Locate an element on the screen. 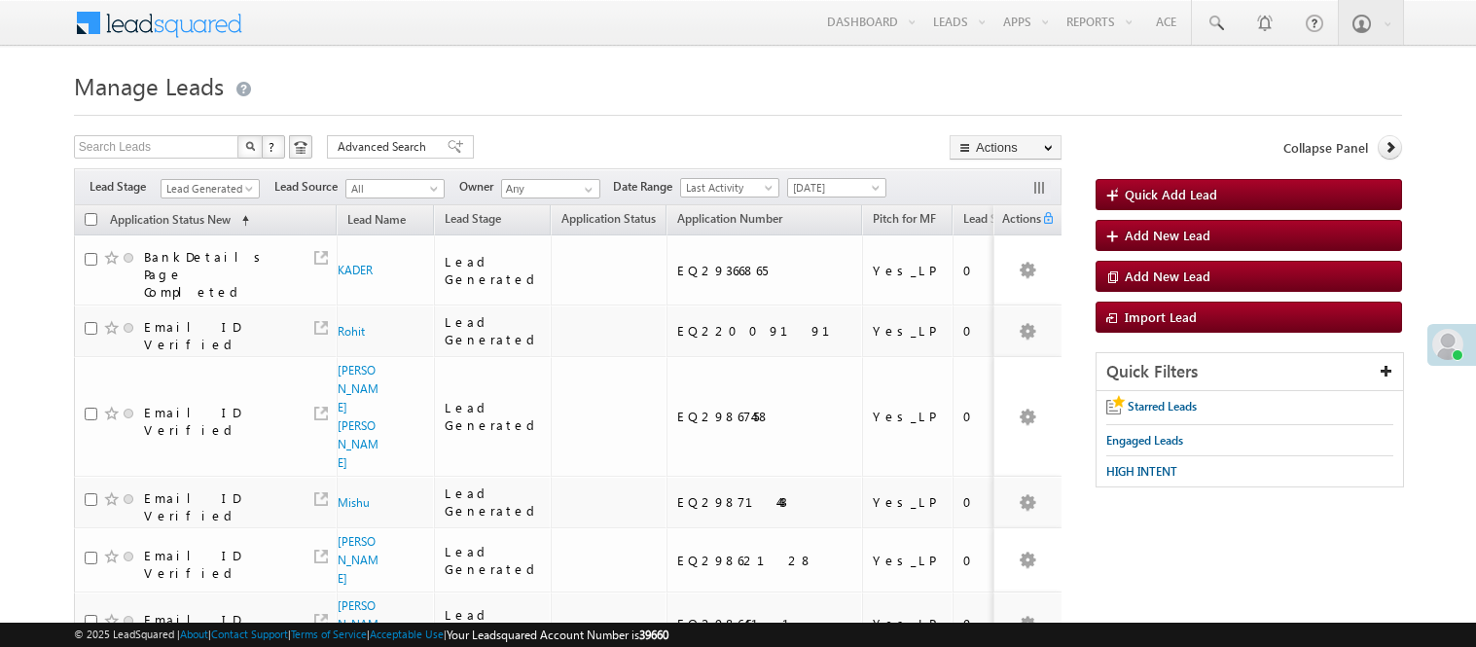  span: Lead Generated is located at coordinates (207, 189).